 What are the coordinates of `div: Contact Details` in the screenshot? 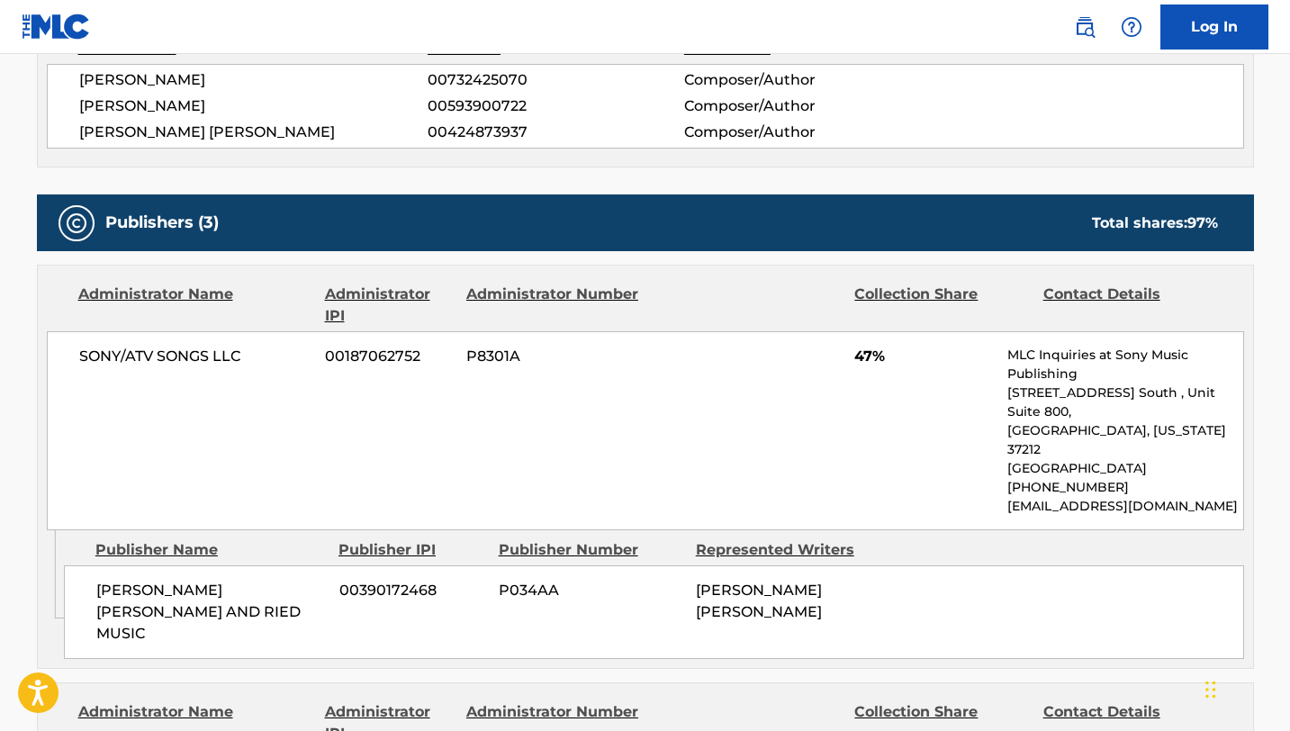 It's located at (1130, 305).